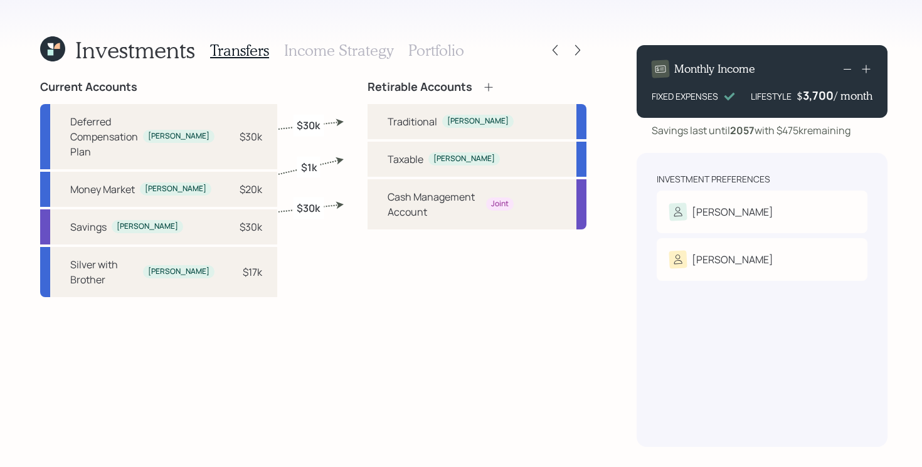 The image size is (922, 467). Describe the element at coordinates (742, 130) in the screenshot. I see `b: 2057` at that location.